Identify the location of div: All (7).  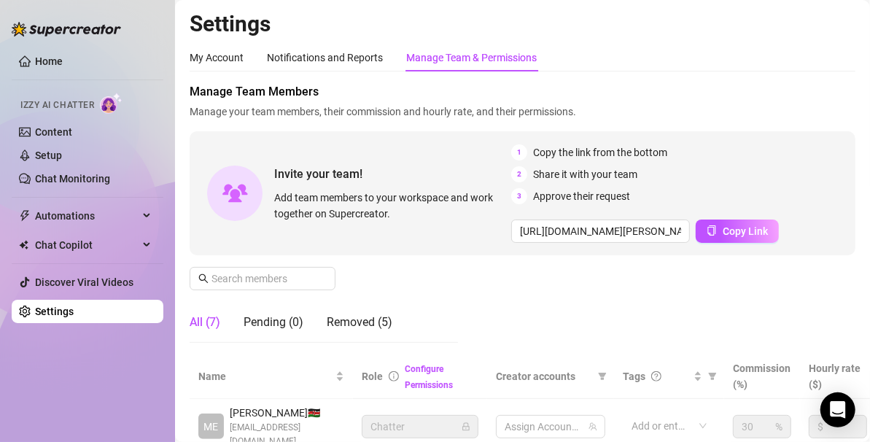
(205, 322).